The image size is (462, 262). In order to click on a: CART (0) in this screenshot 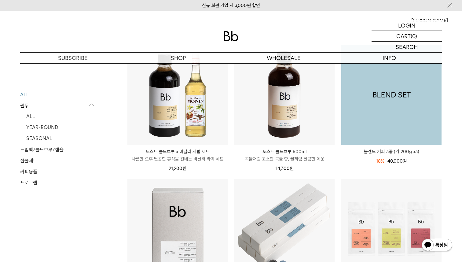, I will do `click(406, 36)`.